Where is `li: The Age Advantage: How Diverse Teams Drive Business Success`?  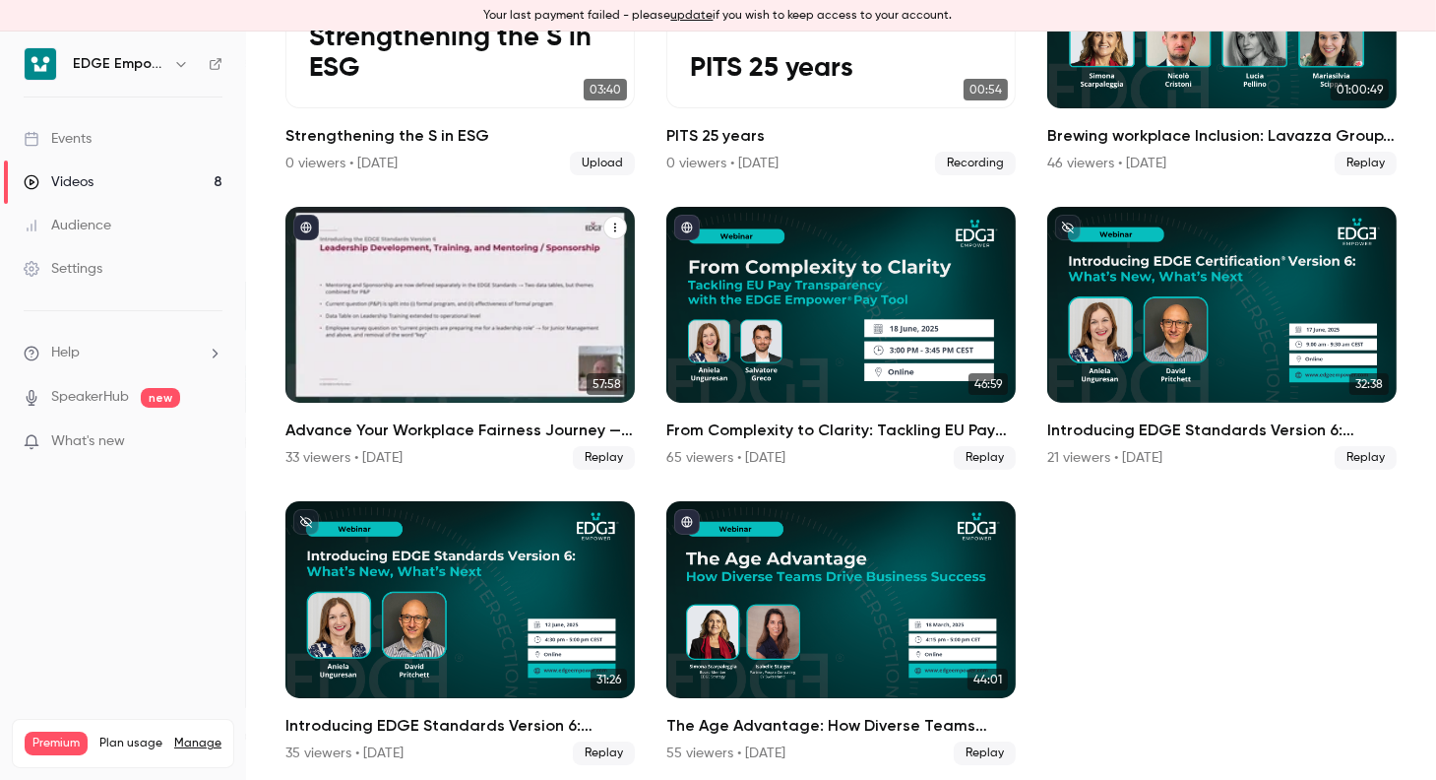 li: The Age Advantage: How Diverse Teams Drive Business Success is located at coordinates (841, 633).